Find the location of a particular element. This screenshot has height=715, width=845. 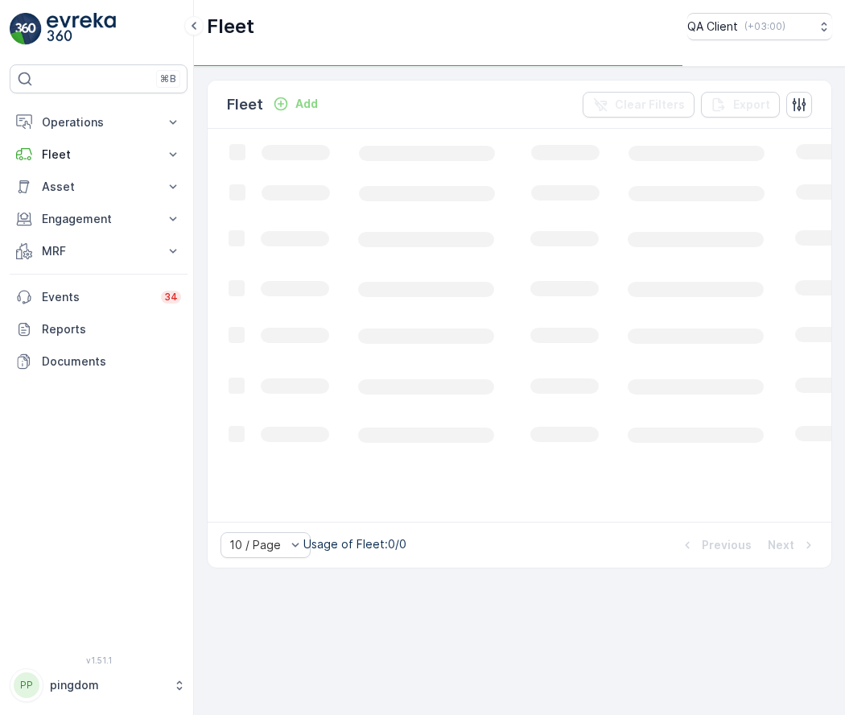

button: Operations is located at coordinates (98, 122).